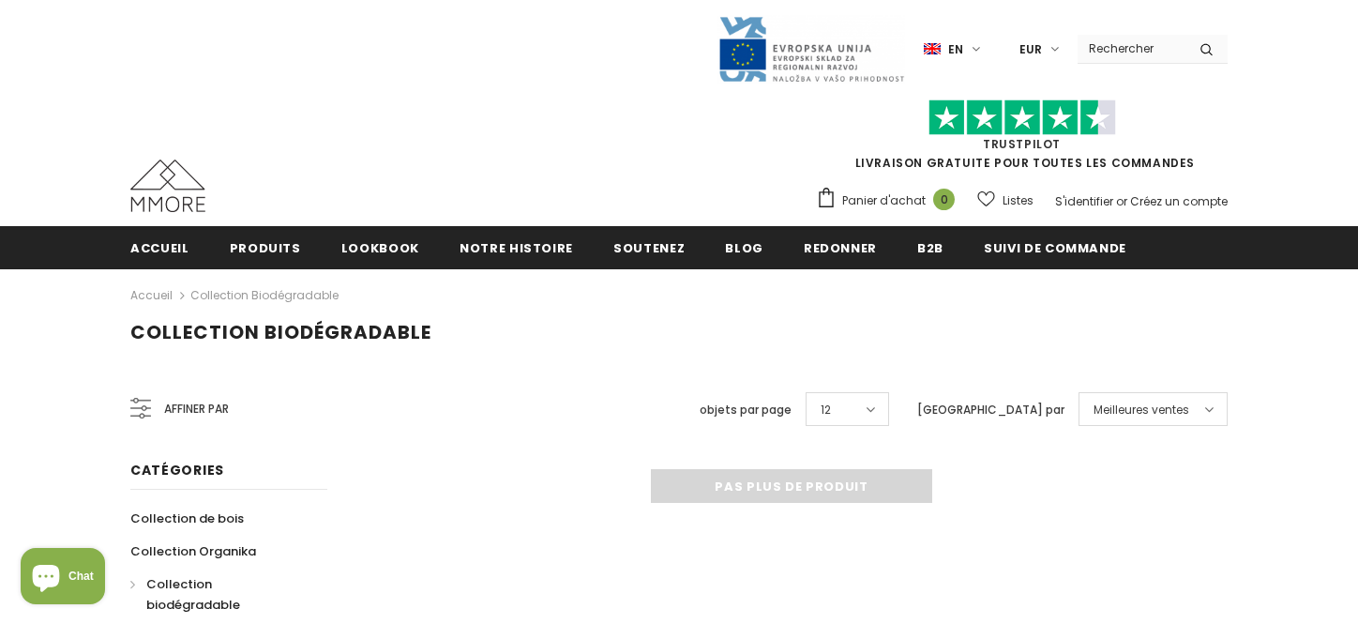  I want to click on a: B2B, so click(930, 247).